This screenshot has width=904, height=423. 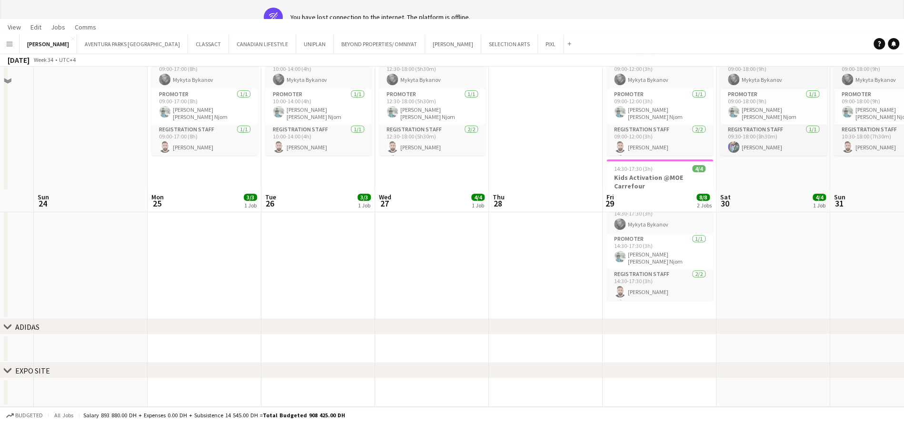 I want to click on button: CLASSACT, so click(x=209, y=44).